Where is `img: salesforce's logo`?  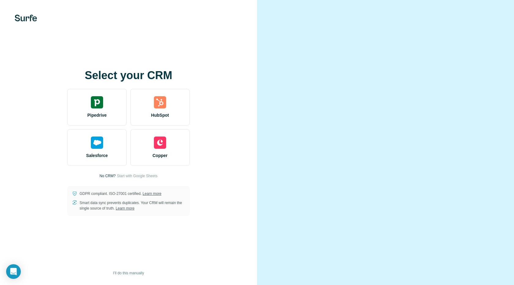
img: salesforce's logo is located at coordinates (97, 143).